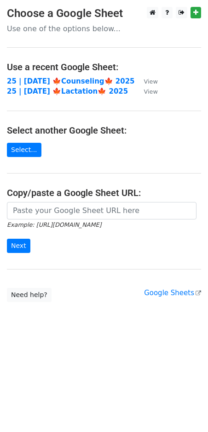 This screenshot has height=432, width=208. I want to click on input: Paste your Google Sheet URL here, so click(102, 211).